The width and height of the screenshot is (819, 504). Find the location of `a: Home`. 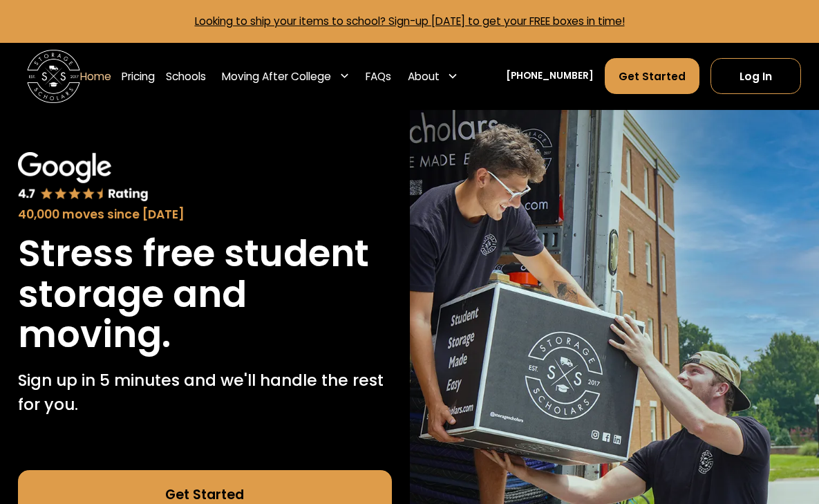

a: Home is located at coordinates (95, 76).